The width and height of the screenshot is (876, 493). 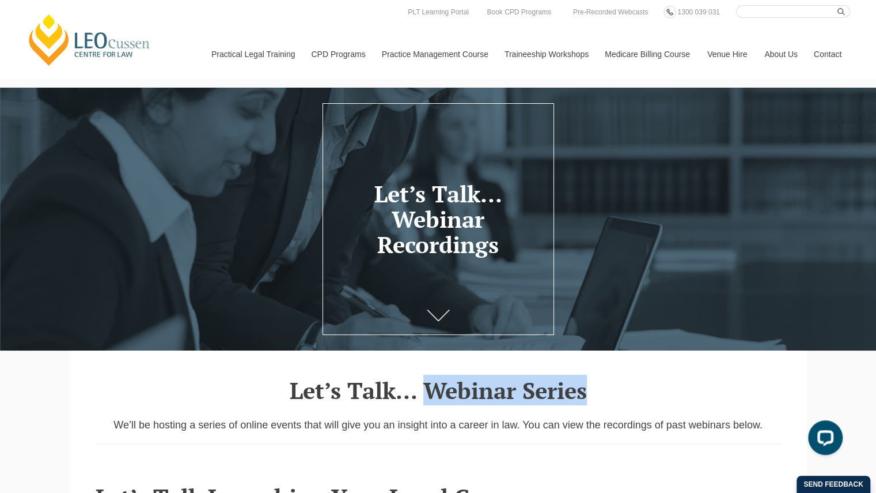 What do you see at coordinates (434, 54) in the screenshot?
I see `a: Practice Management Course` at bounding box center [434, 54].